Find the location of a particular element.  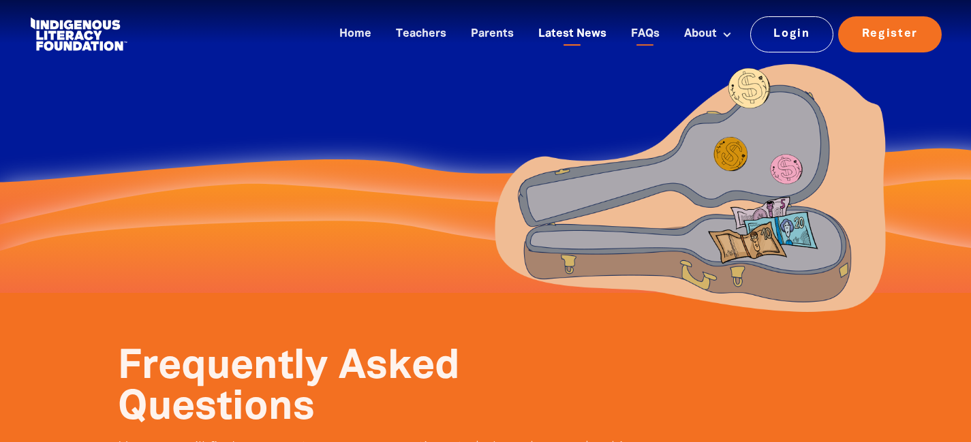

a: Parents is located at coordinates (492, 34).